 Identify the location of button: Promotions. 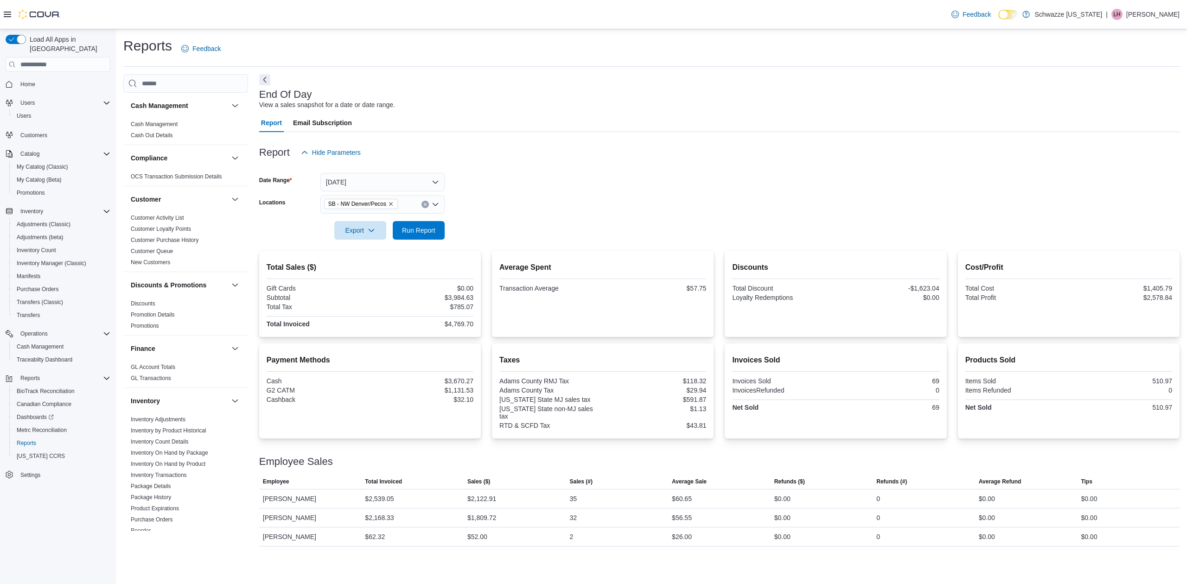
(62, 193).